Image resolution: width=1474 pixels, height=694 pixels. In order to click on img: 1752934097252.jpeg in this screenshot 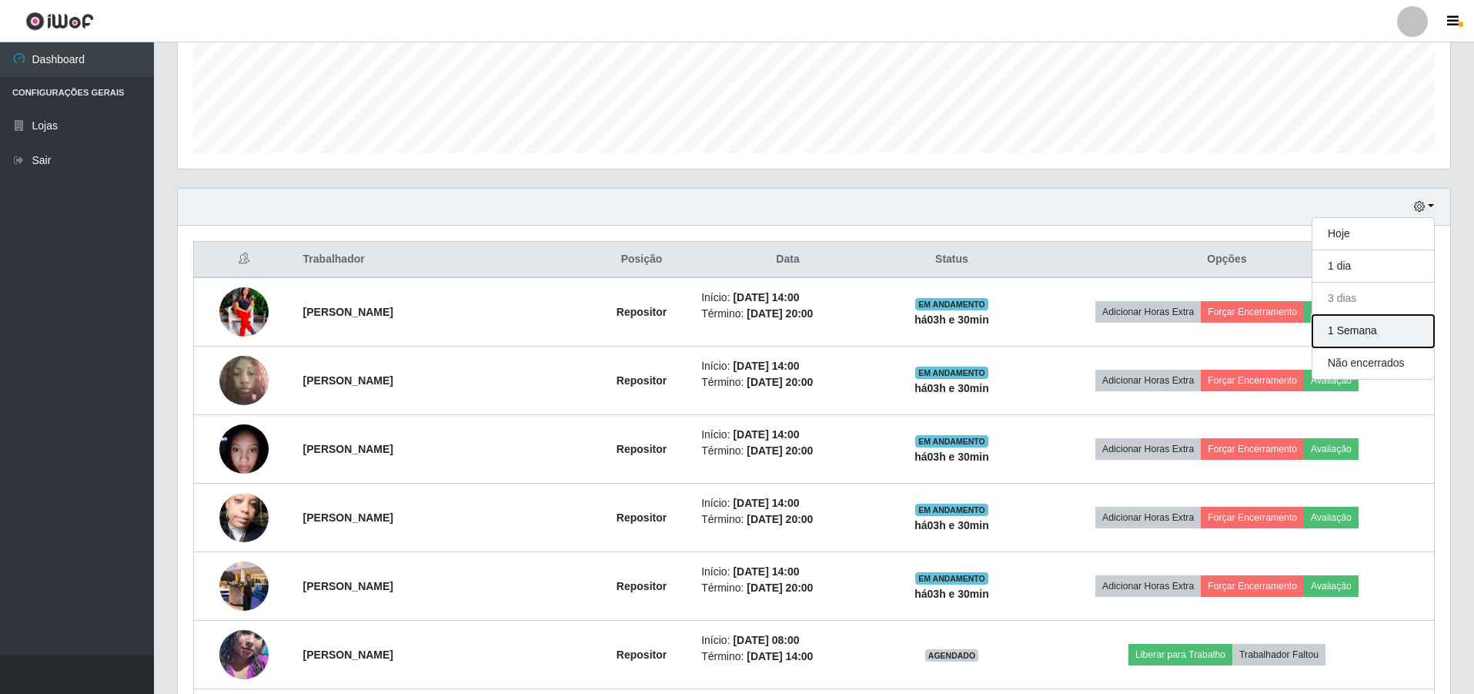, I will do `click(244, 379)`.